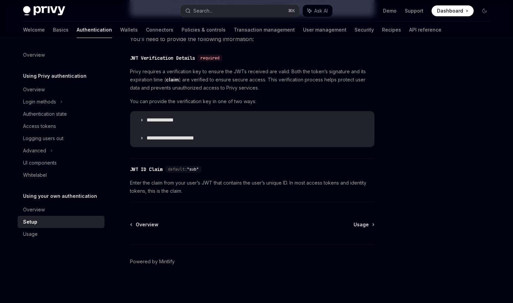  What do you see at coordinates (252, 187) in the screenshot?
I see `span: Enter the claim from your user’s JWT that contains the user’s unique ID. In most access tokens an...` at bounding box center [252, 187].